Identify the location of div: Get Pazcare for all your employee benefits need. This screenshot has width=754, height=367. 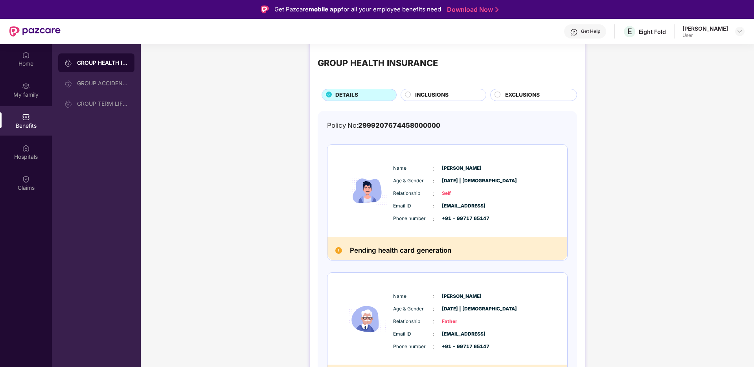
(358, 9).